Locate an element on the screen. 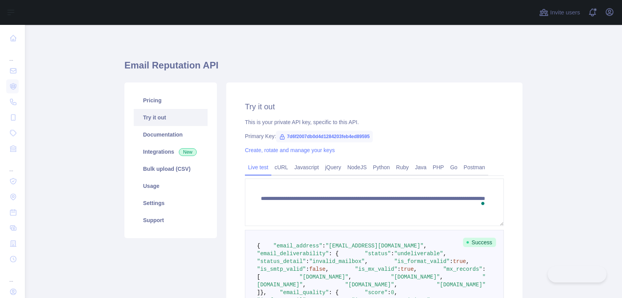  a: Go is located at coordinates (454, 167).